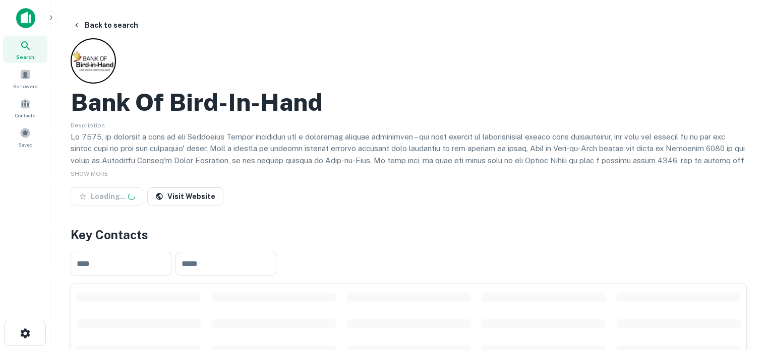 This screenshot has width=767, height=350. Describe the element at coordinates (408, 235) in the screenshot. I see `h4: Key Contacts` at that location.